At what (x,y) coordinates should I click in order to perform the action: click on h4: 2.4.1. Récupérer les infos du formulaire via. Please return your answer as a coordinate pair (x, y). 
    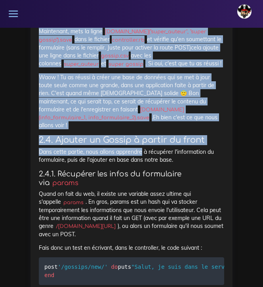
    Looking at the image, I should click on (131, 178).